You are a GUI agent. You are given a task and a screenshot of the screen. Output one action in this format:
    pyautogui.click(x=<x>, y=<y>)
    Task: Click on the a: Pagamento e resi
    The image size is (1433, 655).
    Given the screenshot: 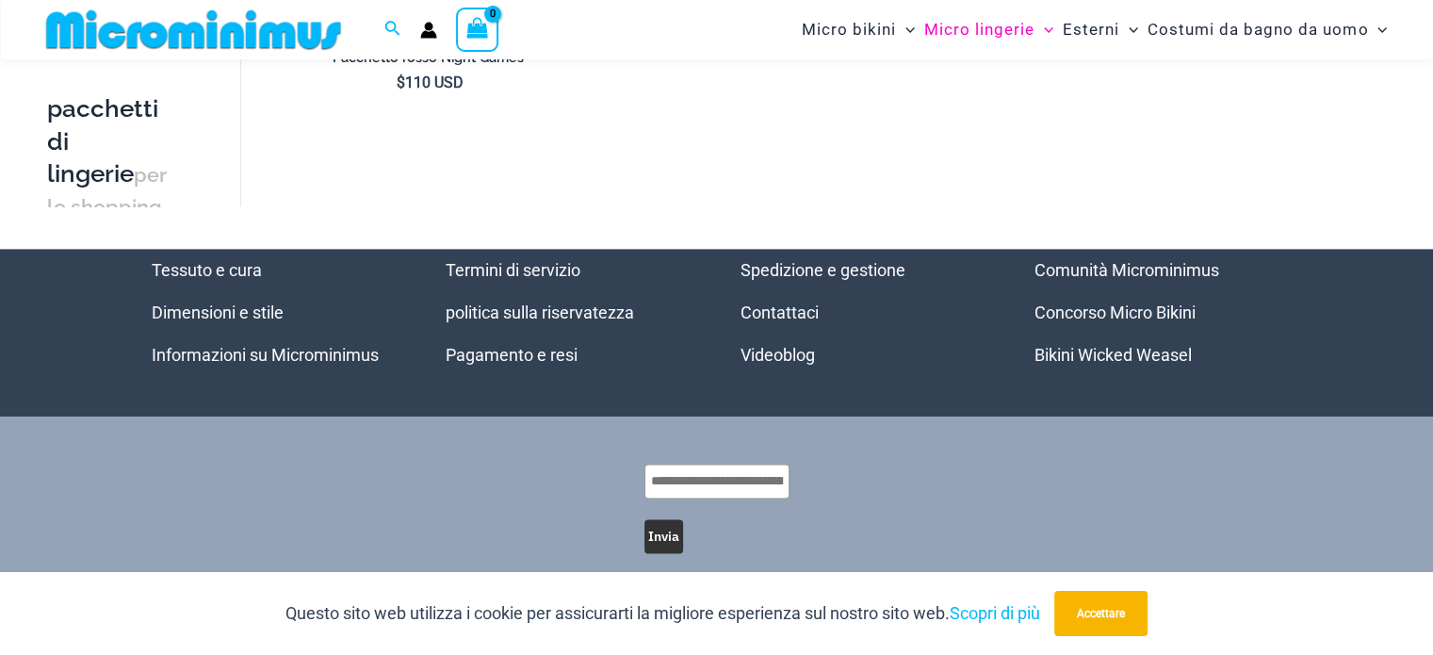 What is the action you would take?
    pyautogui.click(x=512, y=354)
    